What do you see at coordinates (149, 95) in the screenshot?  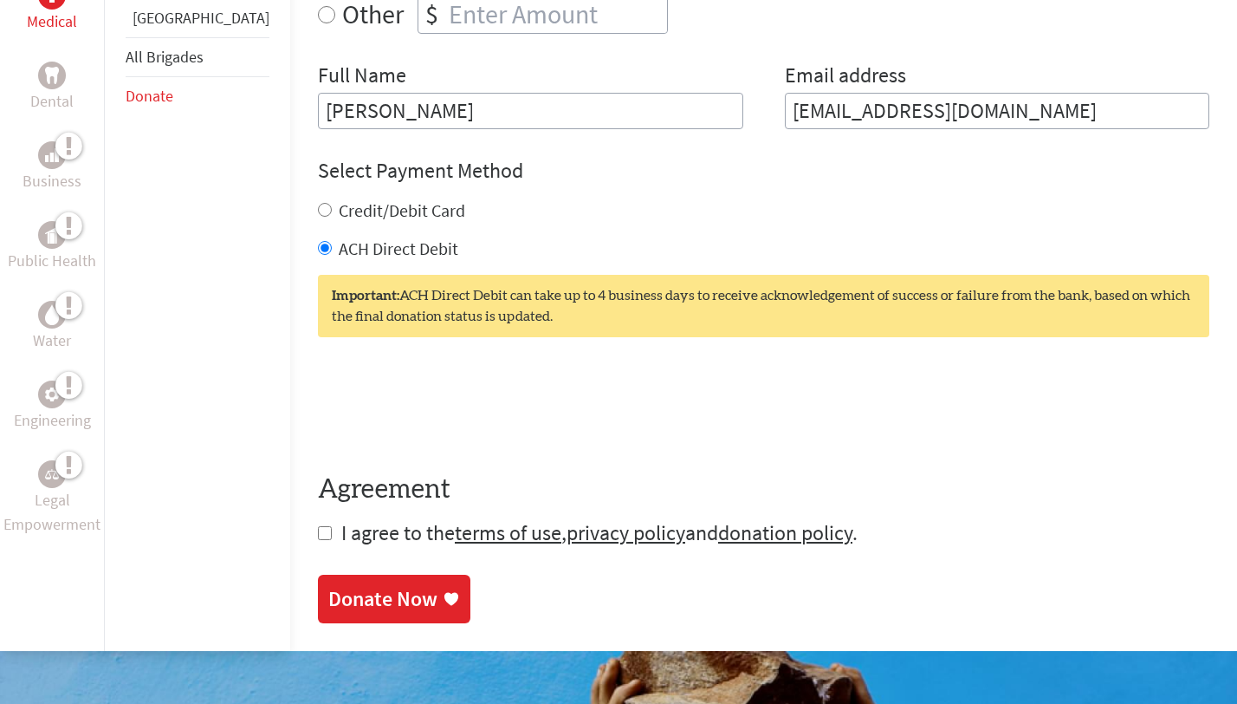 I see `a: Donate` at bounding box center [149, 95].